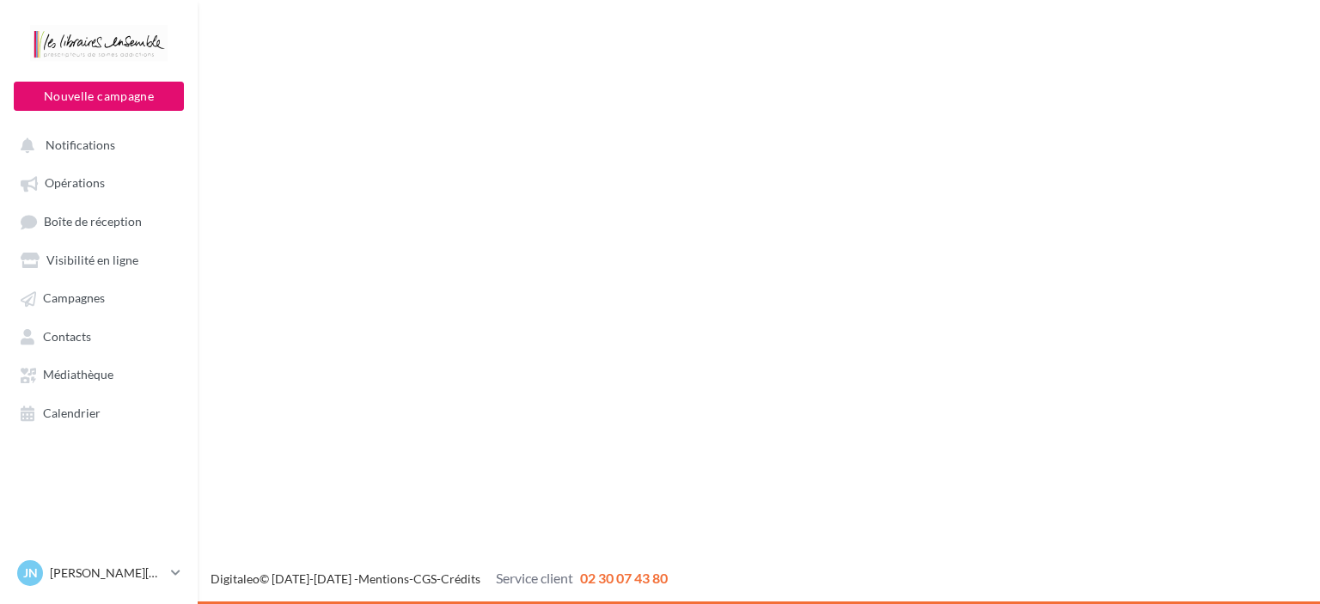  I want to click on a: Calendrier, so click(99, 412).